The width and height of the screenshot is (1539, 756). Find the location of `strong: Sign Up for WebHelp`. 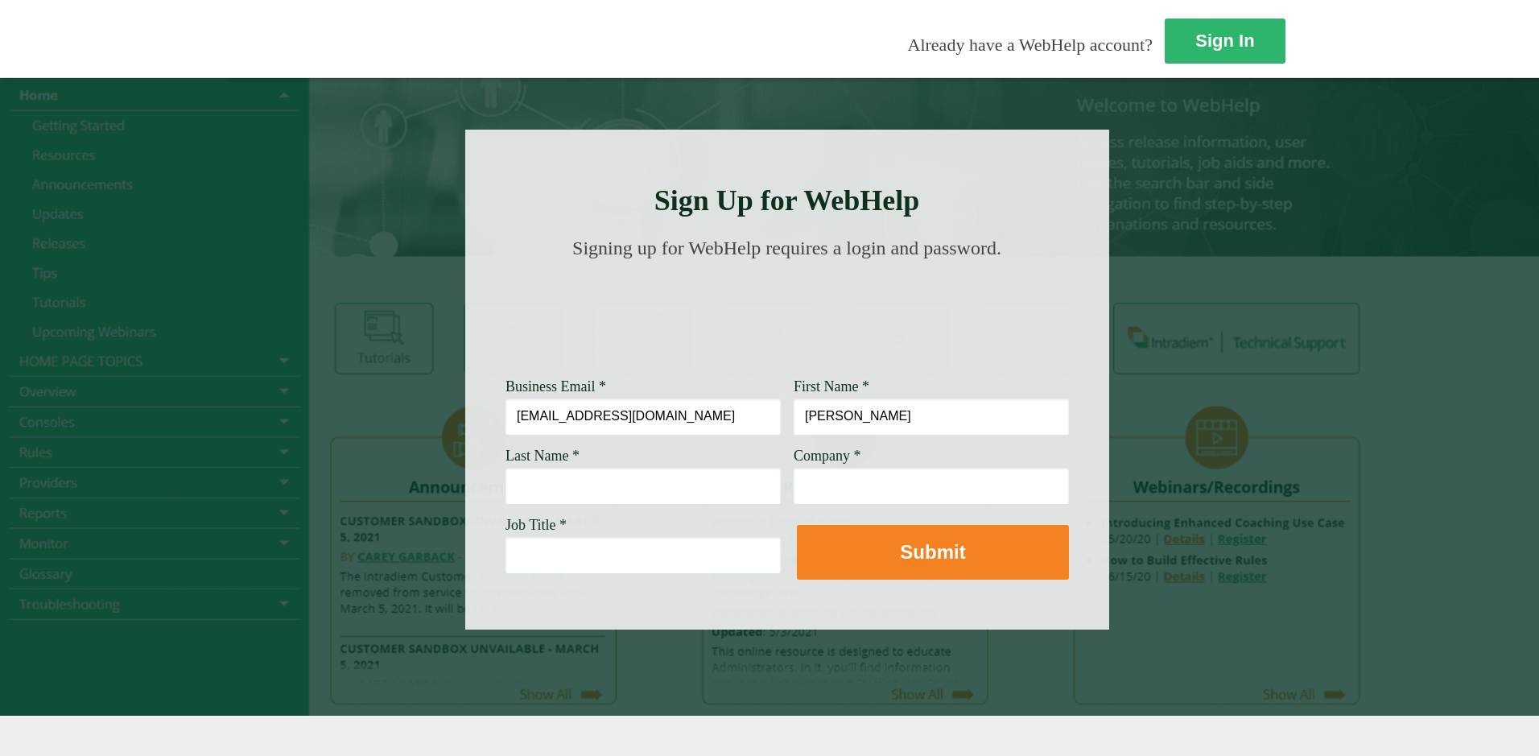

strong: Sign Up for WebHelp is located at coordinates (787, 200).